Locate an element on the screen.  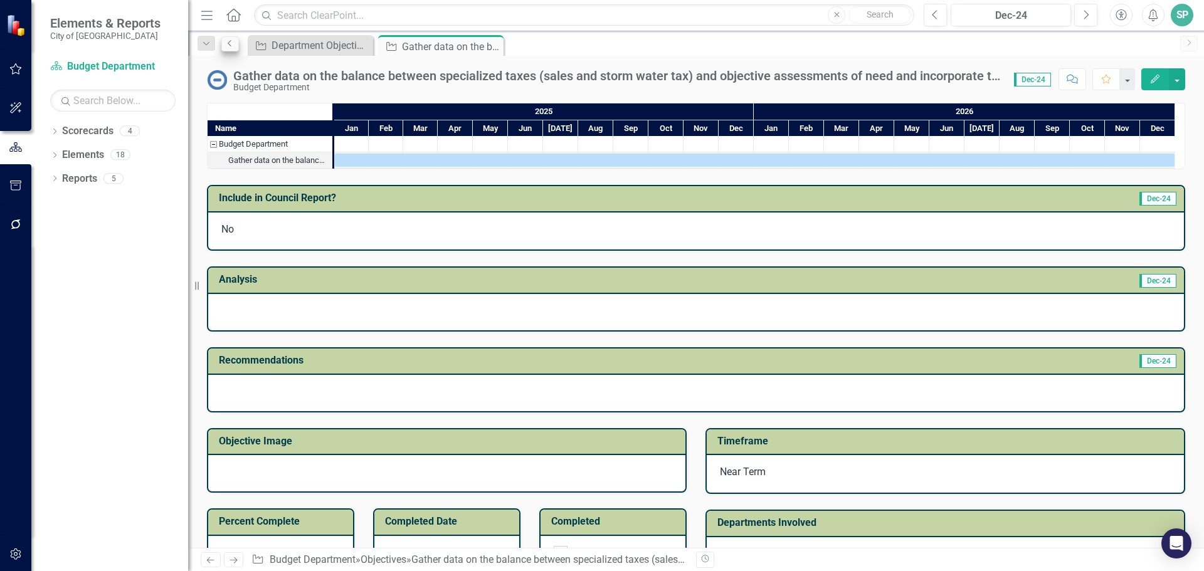
div: 2026 is located at coordinates (964, 112).